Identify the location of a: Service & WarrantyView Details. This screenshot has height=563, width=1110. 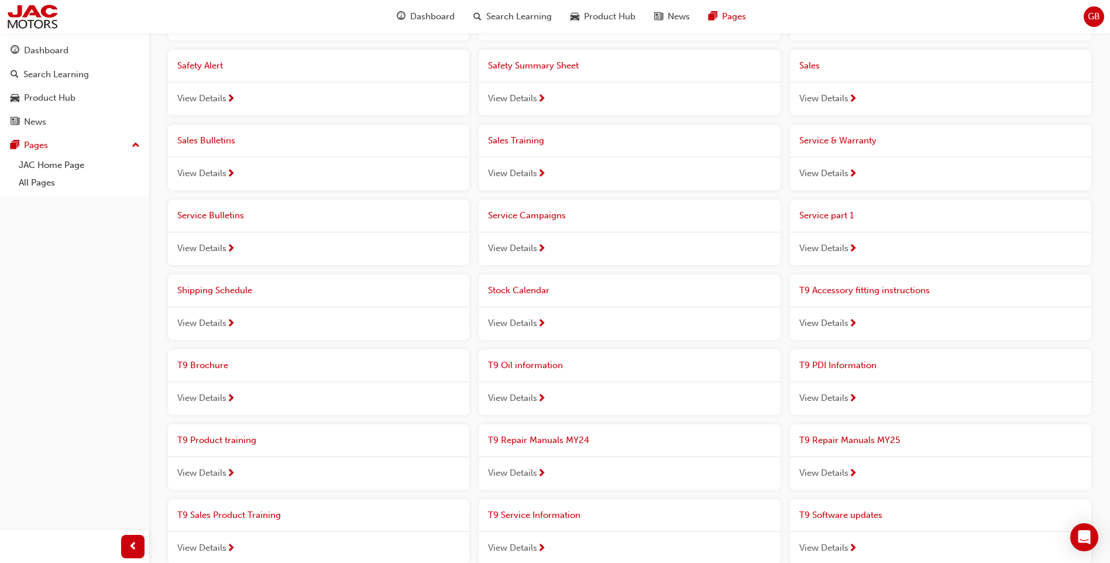
(940, 157).